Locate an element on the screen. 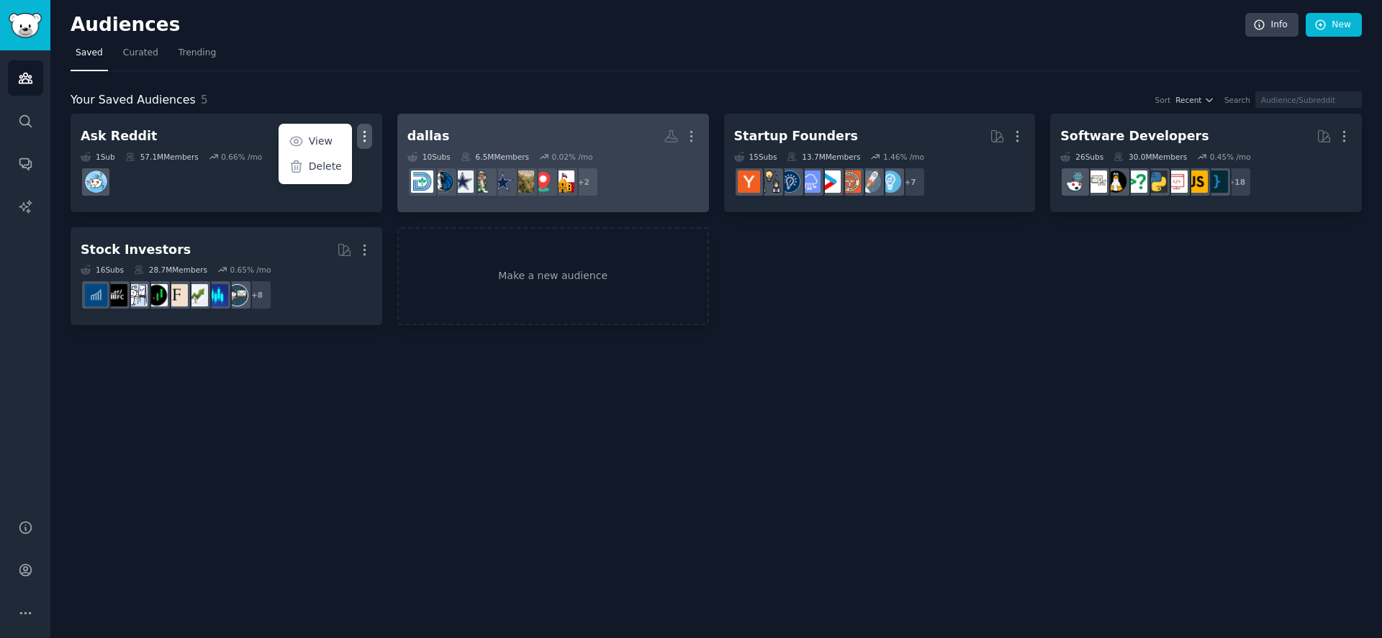  span: Your Saved Audiences is located at coordinates (133, 100).